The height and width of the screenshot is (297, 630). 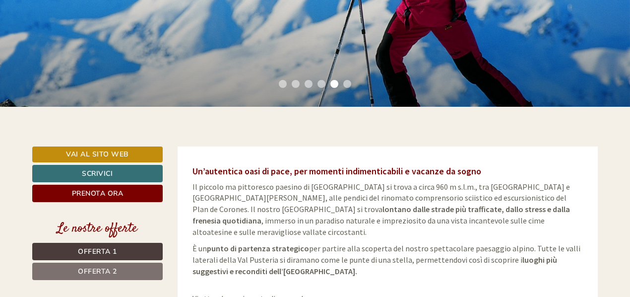 I want to click on div: Le nostre offerte, so click(x=97, y=228).